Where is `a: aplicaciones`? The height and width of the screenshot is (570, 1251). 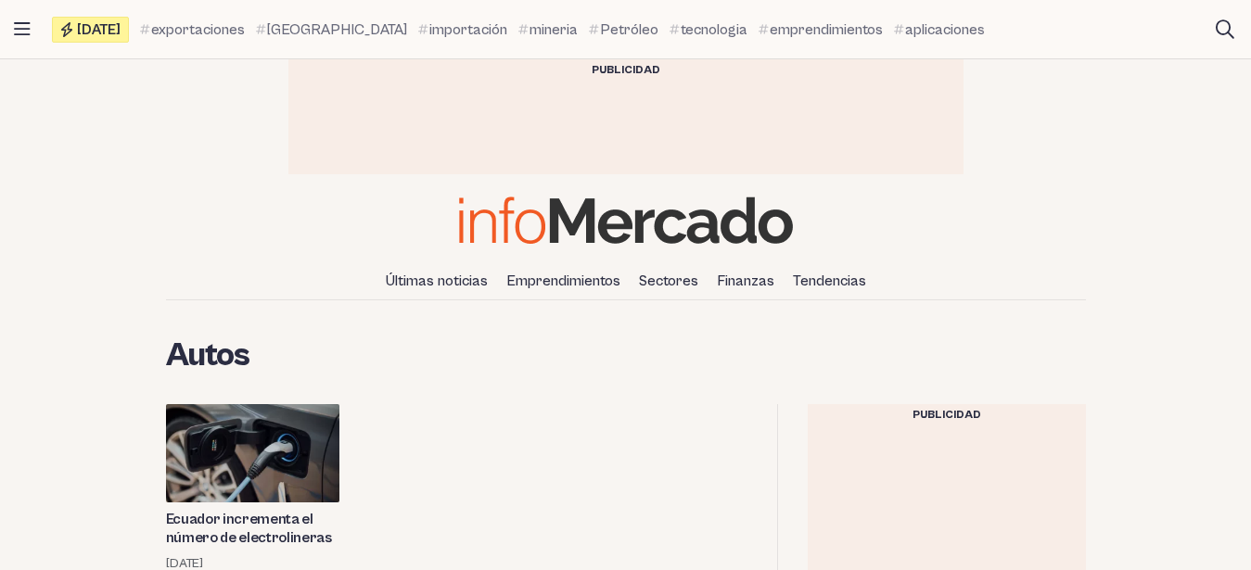
a: aplicaciones is located at coordinates (939, 30).